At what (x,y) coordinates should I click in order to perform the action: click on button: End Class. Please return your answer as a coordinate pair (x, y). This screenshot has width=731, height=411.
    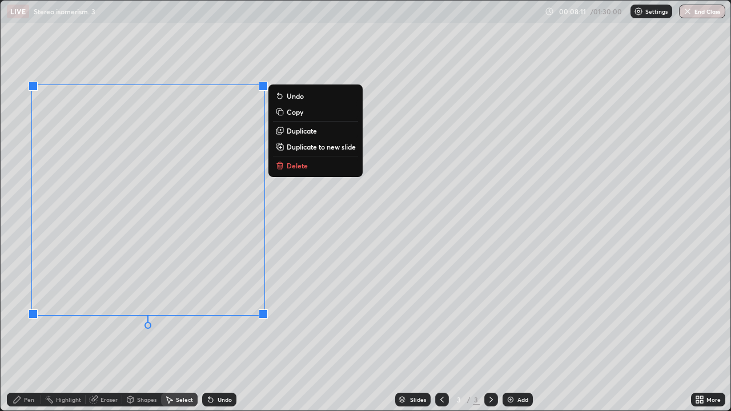
    Looking at the image, I should click on (702, 11).